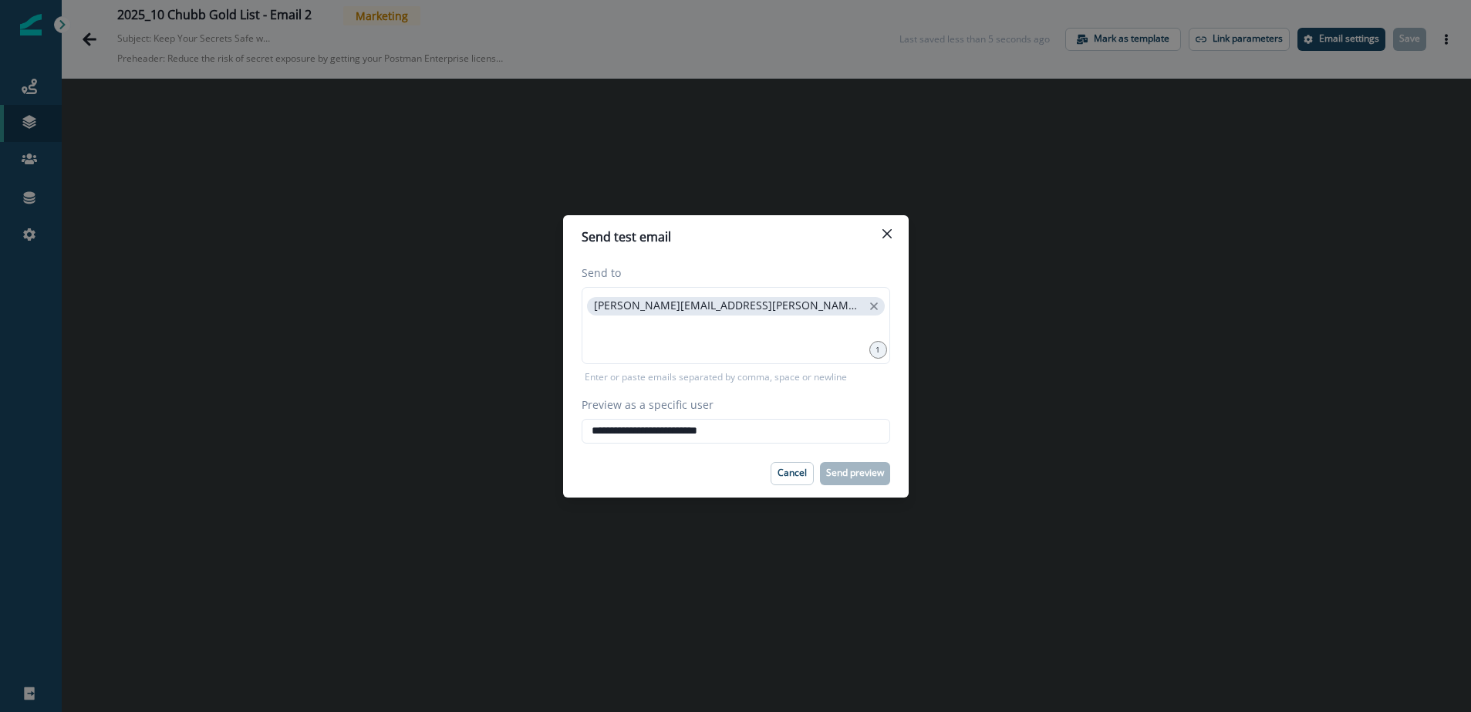 This screenshot has height=712, width=1471. What do you see at coordinates (878, 349) in the screenshot?
I see `div: 1` at bounding box center [878, 349].